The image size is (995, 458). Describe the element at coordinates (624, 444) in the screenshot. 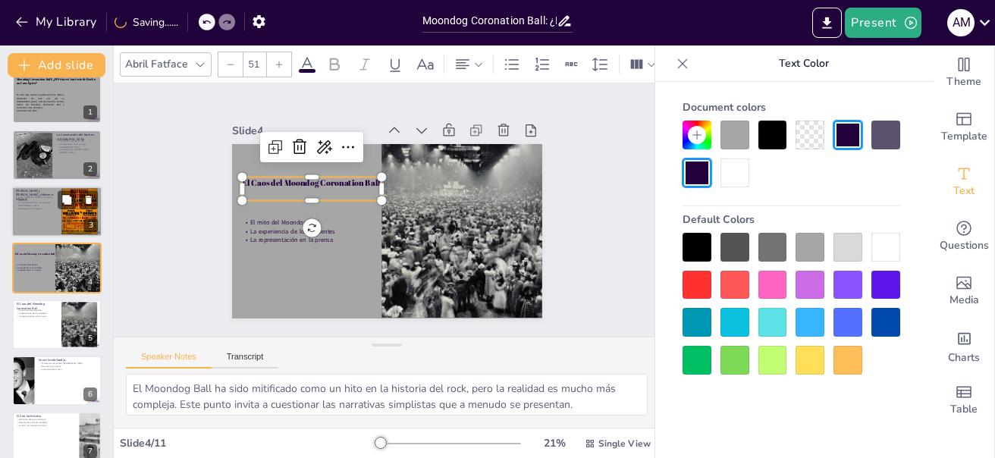

I see `span: Single View` at that location.